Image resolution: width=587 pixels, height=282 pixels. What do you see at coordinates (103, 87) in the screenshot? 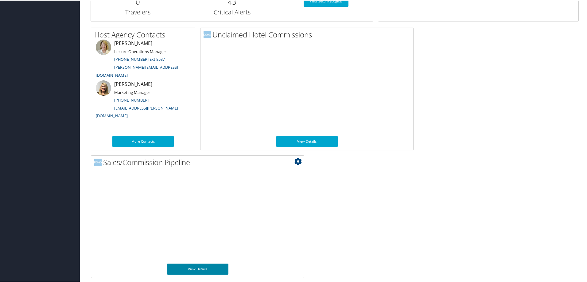
I see `img: ali-moffitt.jpg` at bounding box center [103, 87].